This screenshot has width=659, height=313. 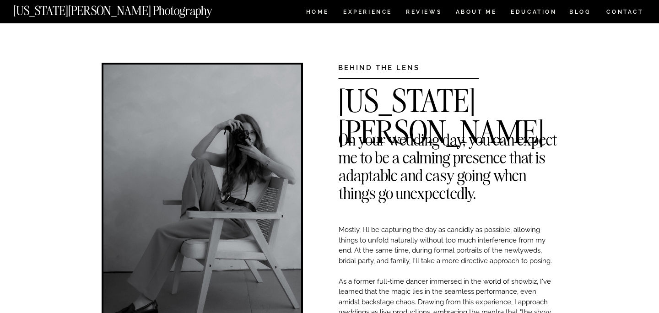 I want to click on nav: HOME, so click(x=317, y=13).